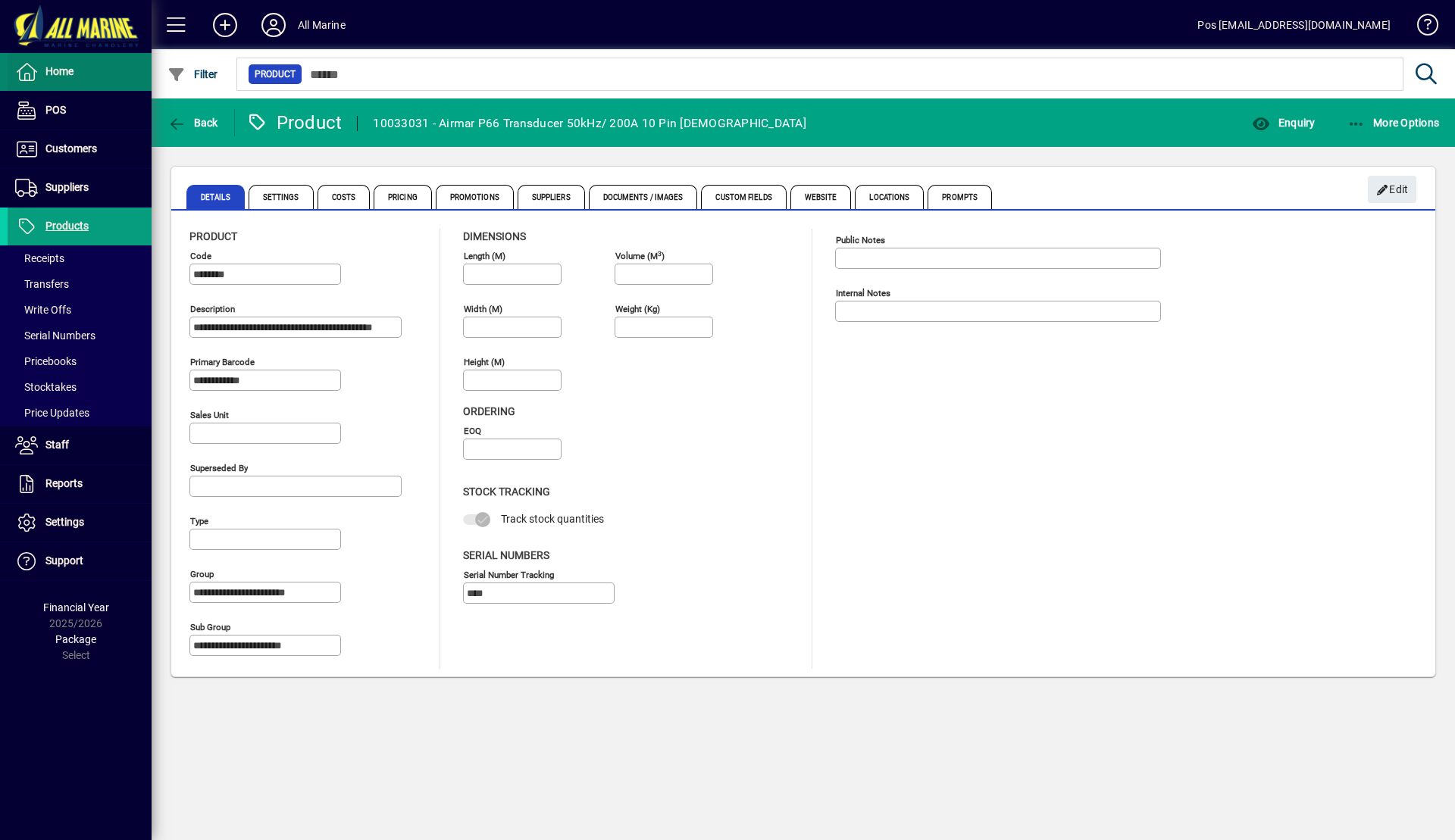  I want to click on span: Support, so click(65, 561).